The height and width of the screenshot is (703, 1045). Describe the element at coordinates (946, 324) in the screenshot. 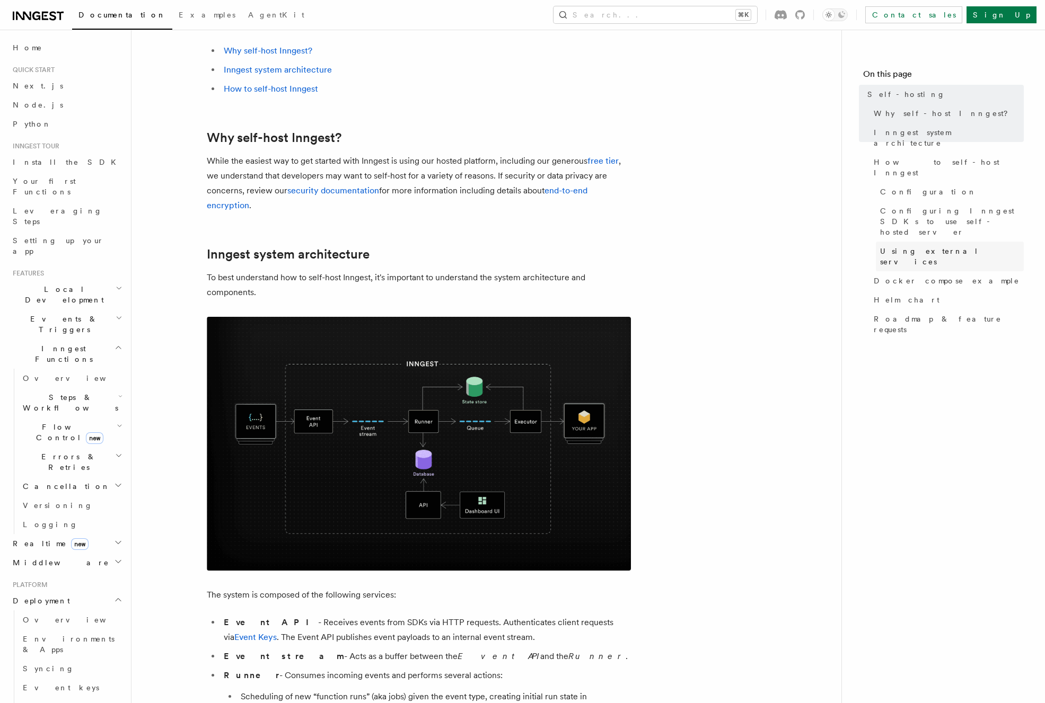

I see `a: Roadmap & feature requests` at that location.